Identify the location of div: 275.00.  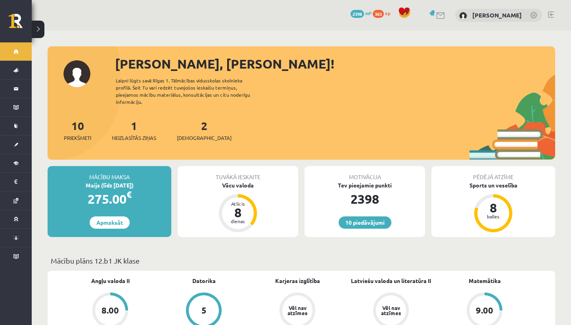
(110, 199).